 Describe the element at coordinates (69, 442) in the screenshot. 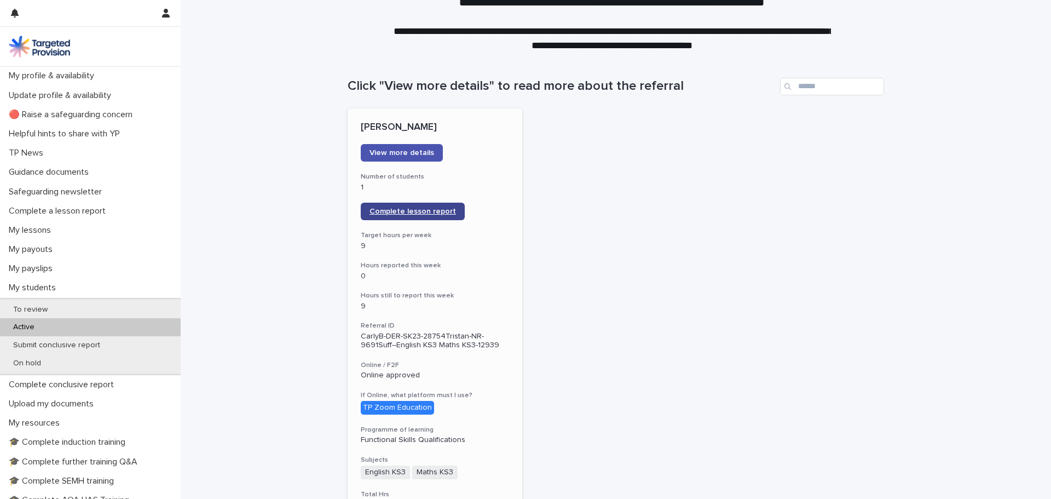

I see `p: 🎓 Complete induction training` at that location.